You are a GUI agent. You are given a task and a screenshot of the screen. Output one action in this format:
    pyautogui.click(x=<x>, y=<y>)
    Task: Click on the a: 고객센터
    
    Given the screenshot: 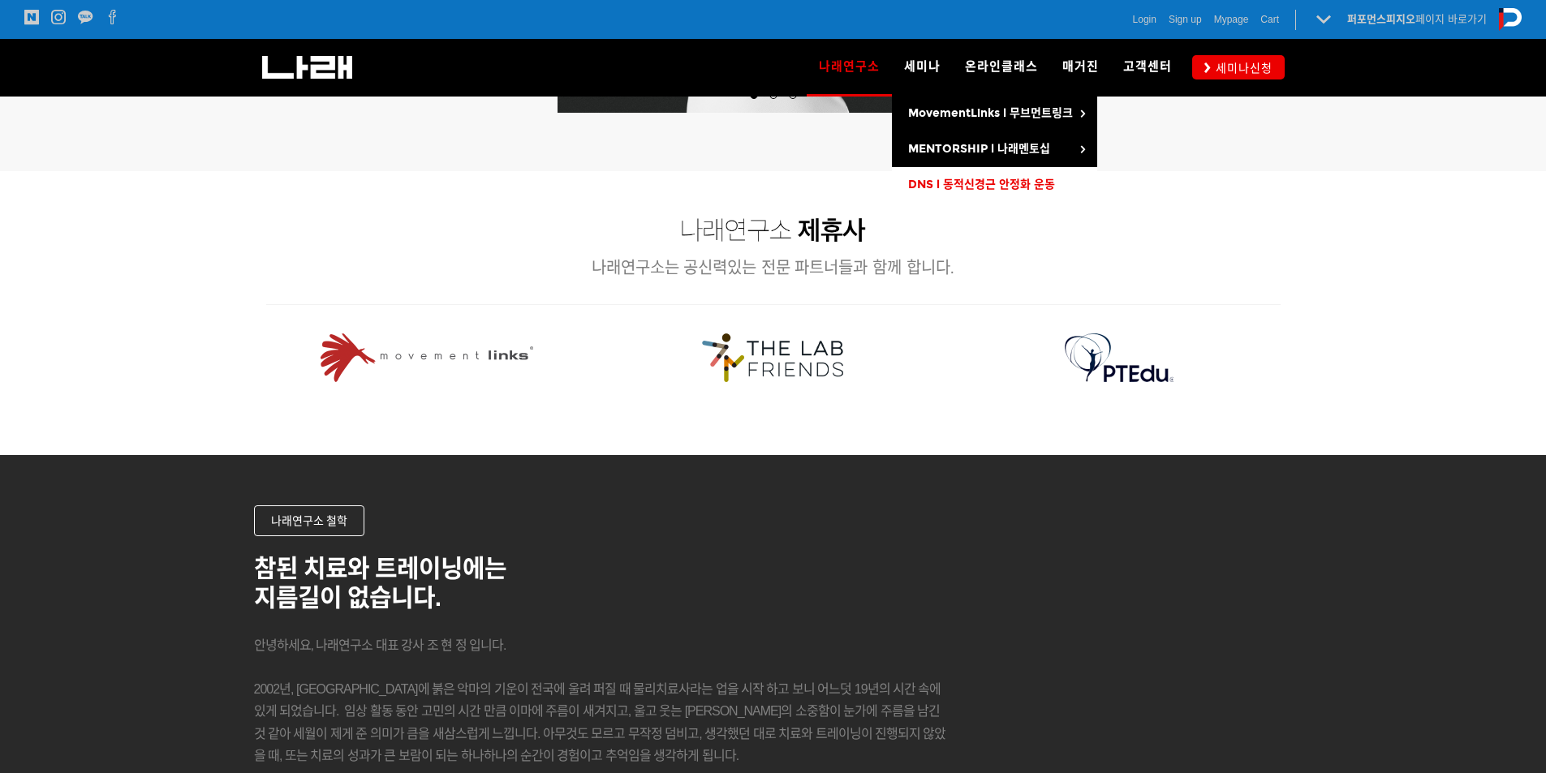 What is the action you would take?
    pyautogui.click(x=1147, y=67)
    